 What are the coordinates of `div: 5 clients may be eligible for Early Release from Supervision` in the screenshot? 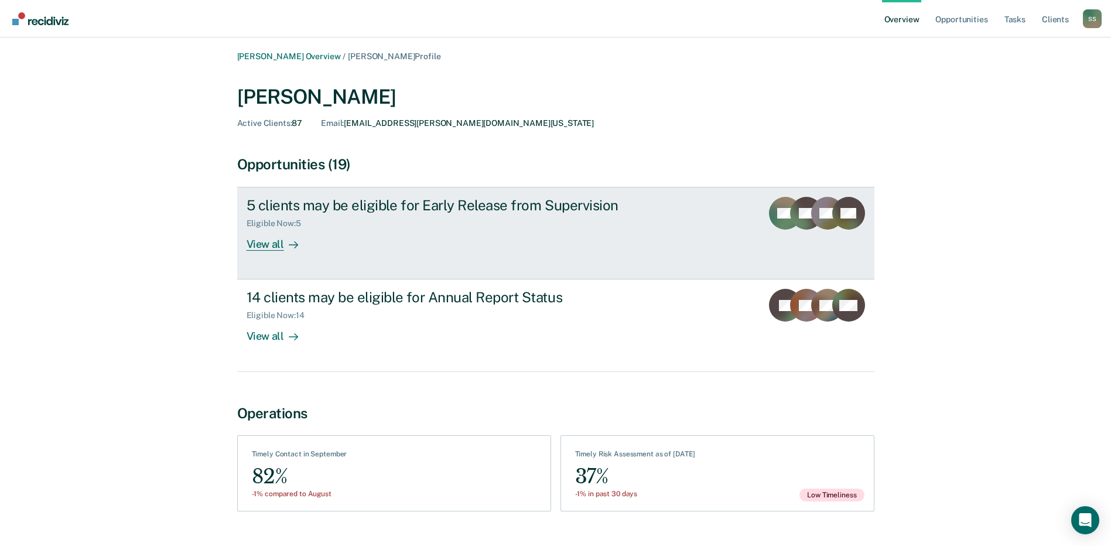 It's located at (452, 205).